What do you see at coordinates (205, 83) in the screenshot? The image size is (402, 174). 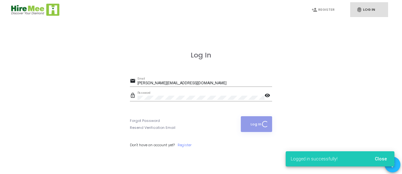 I see `input: Email` at bounding box center [205, 83].